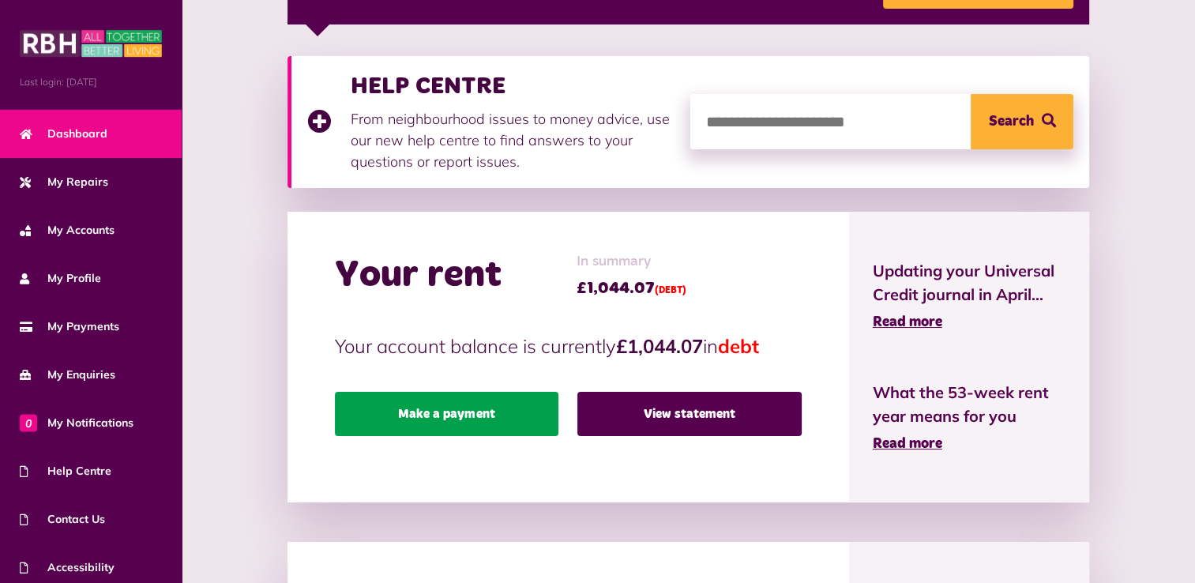 The height and width of the screenshot is (583, 1195). What do you see at coordinates (1011, 122) in the screenshot?
I see `span: Search` at bounding box center [1011, 122].